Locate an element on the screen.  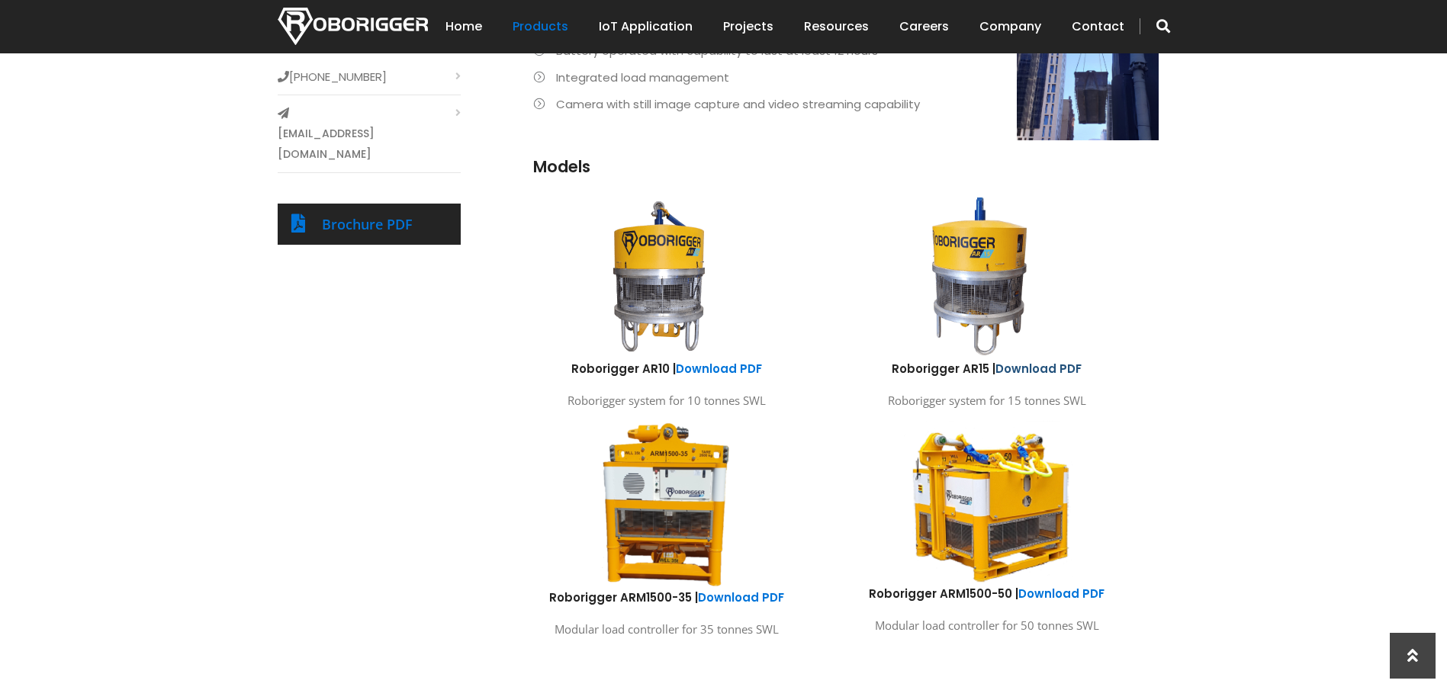
p: Modular load controller for 50 tonnes SWL is located at coordinates (987, 625).